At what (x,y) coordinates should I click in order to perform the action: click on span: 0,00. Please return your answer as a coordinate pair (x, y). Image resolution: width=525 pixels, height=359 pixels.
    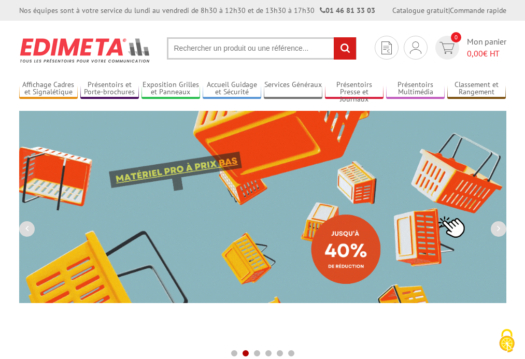
    Looking at the image, I should click on (475, 53).